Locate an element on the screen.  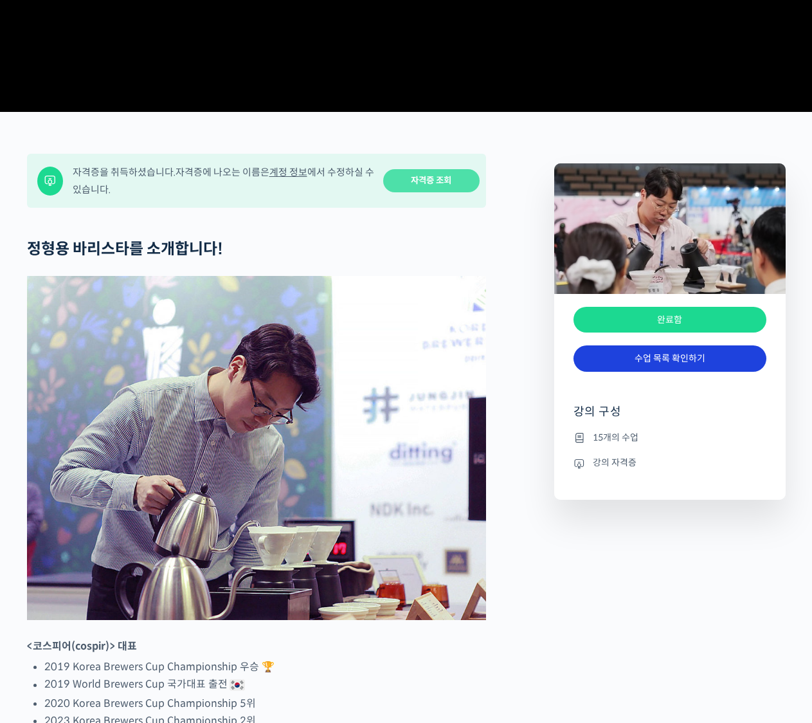
a: 수업 목록 확인하기 is located at coordinates (670, 358).